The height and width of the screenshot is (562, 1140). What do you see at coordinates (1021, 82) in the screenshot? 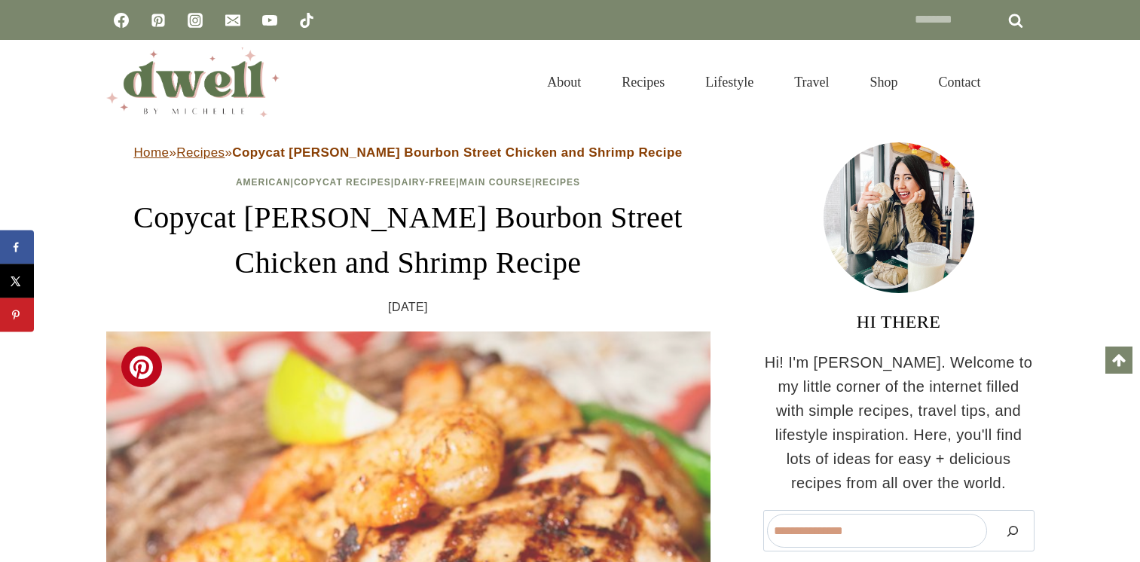
I see `button: View Search Form` at bounding box center [1021, 82].